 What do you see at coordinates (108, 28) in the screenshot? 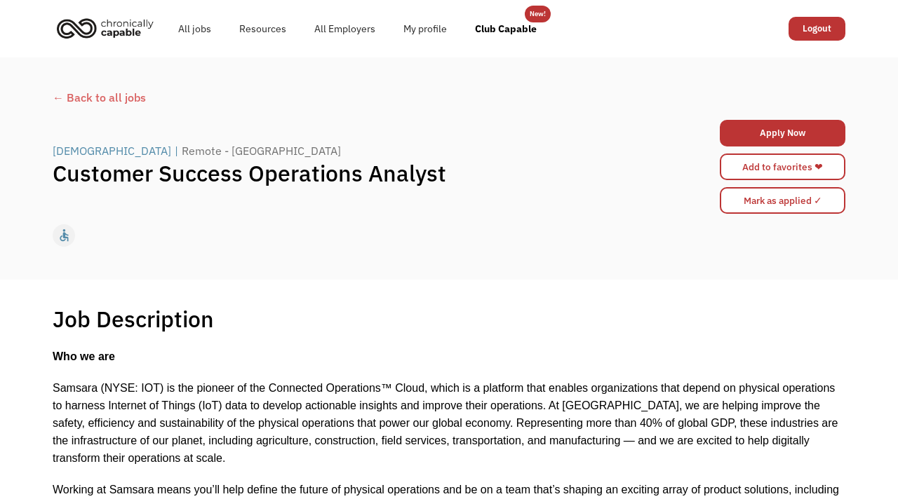
I see `a: home` at bounding box center [108, 28].